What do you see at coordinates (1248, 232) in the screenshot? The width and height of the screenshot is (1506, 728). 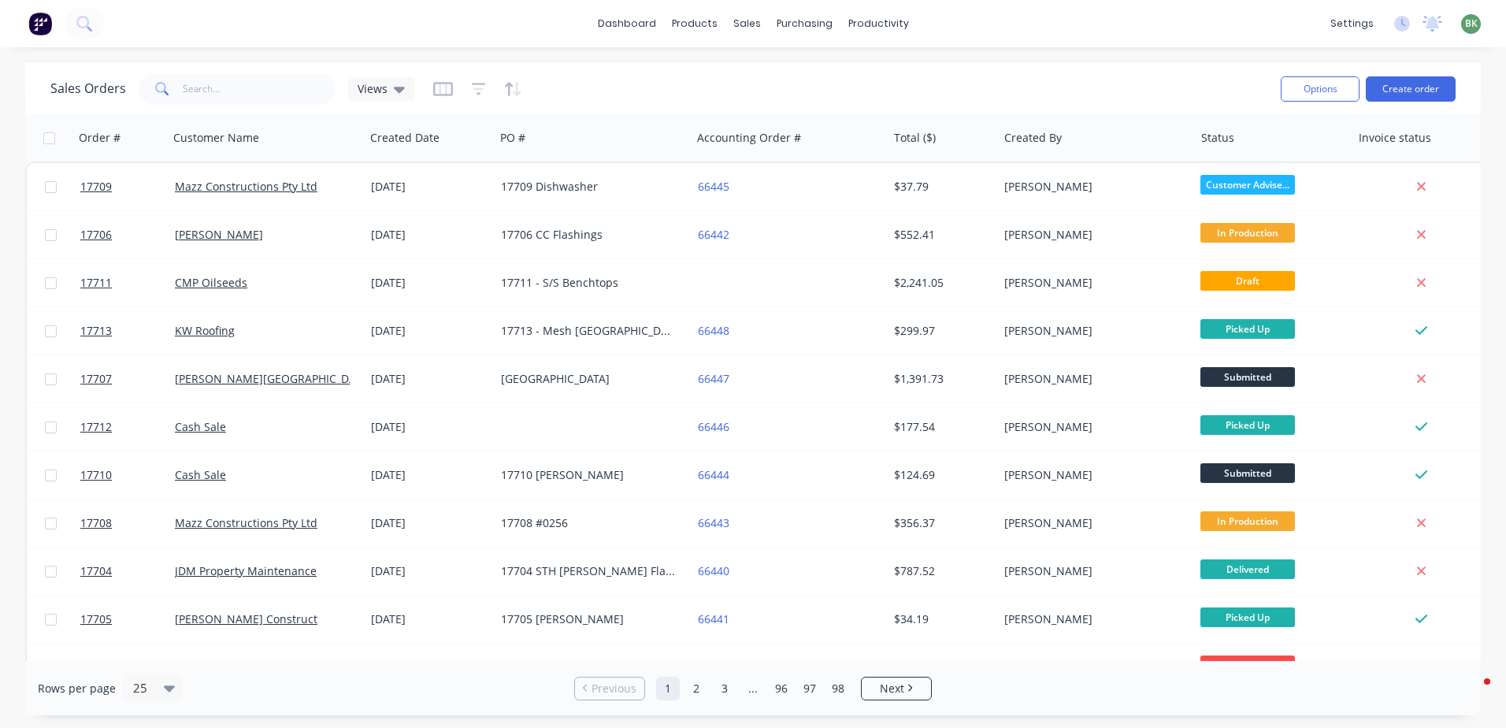 I see `span: In Production` at bounding box center [1248, 232].